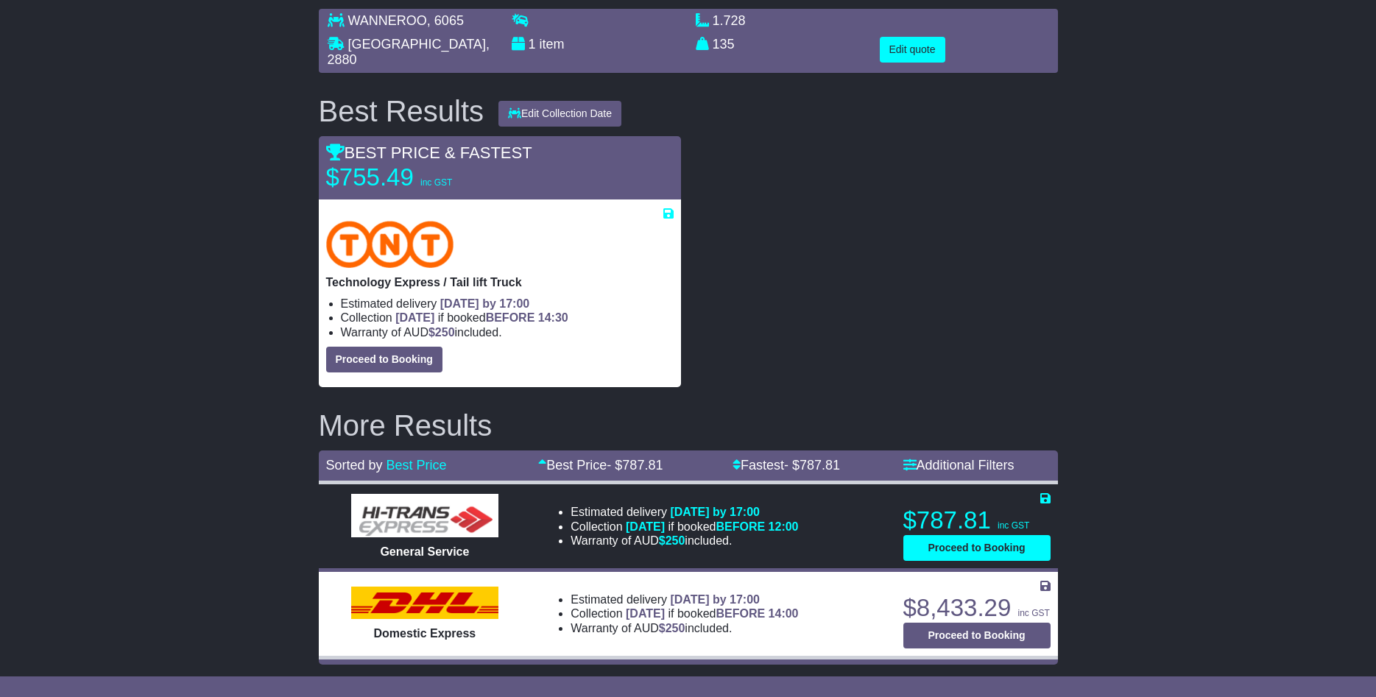  Describe the element at coordinates (418, 177) in the screenshot. I see `p: $755.49` at that location.